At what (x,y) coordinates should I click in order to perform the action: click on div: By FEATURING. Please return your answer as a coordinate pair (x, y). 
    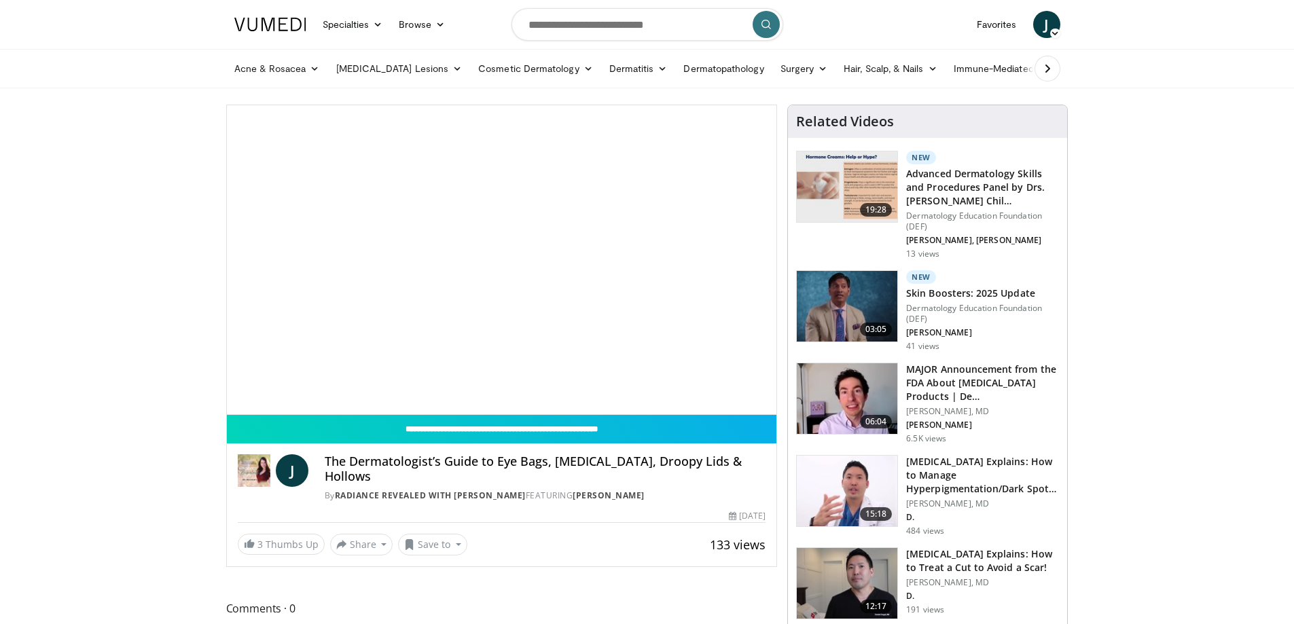
    Looking at the image, I should click on (546, 496).